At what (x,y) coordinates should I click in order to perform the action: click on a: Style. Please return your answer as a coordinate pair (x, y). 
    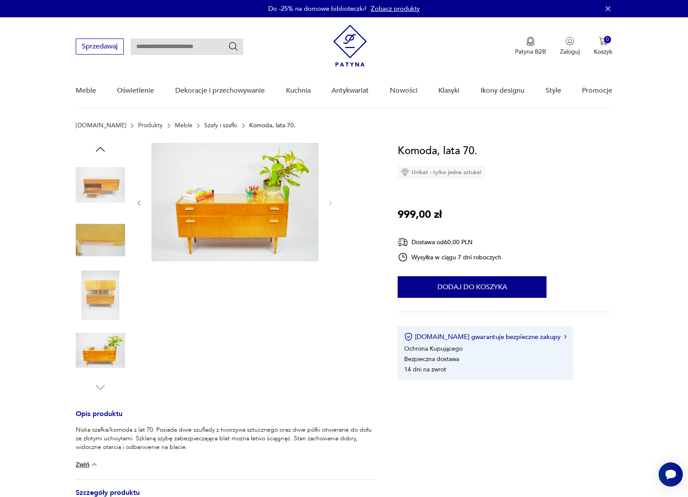
    Looking at the image, I should click on (554, 90).